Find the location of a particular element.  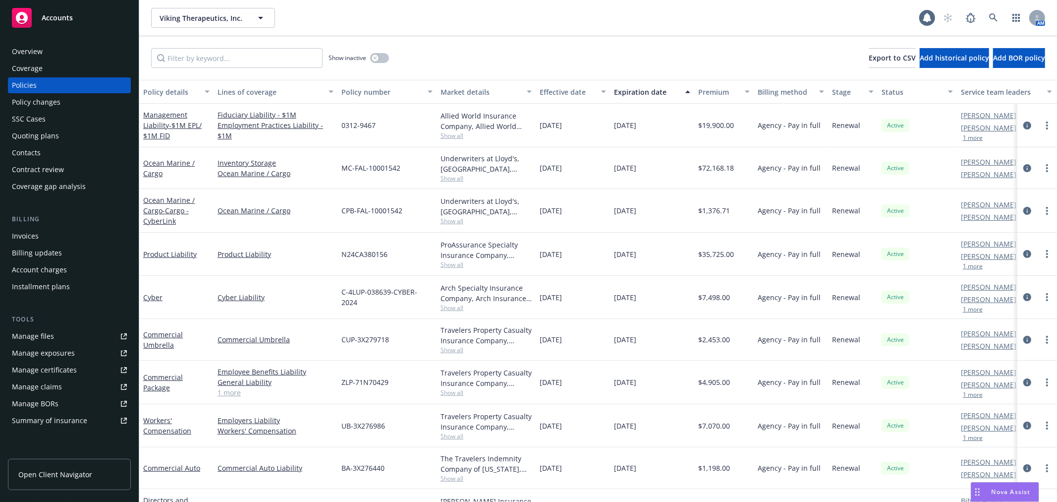

div: Arch Specialty Insurance Company, Arch Insurance Company, Coalition Insurance Solutions (MGA) is located at coordinates (486, 293).